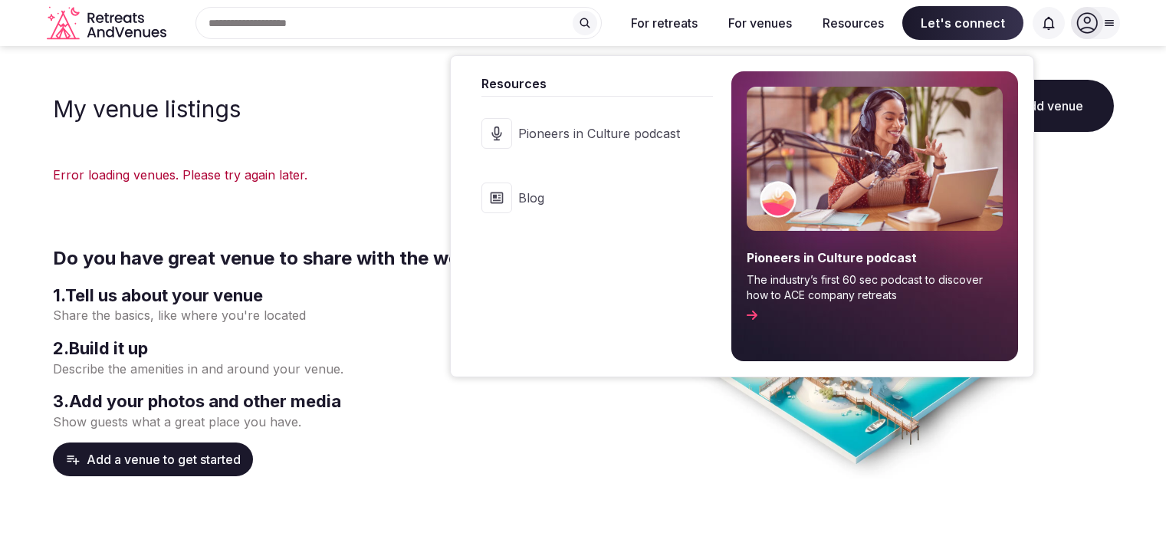 Image resolution: width=1166 pixels, height=533 pixels. What do you see at coordinates (874, 159) in the screenshot?
I see `img: Resources` at bounding box center [874, 159].